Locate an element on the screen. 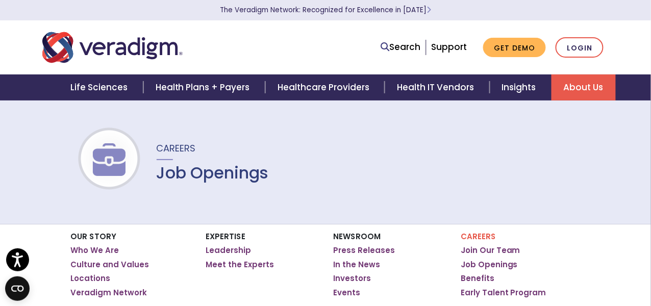  a: Meet the Experts is located at coordinates (240, 265).